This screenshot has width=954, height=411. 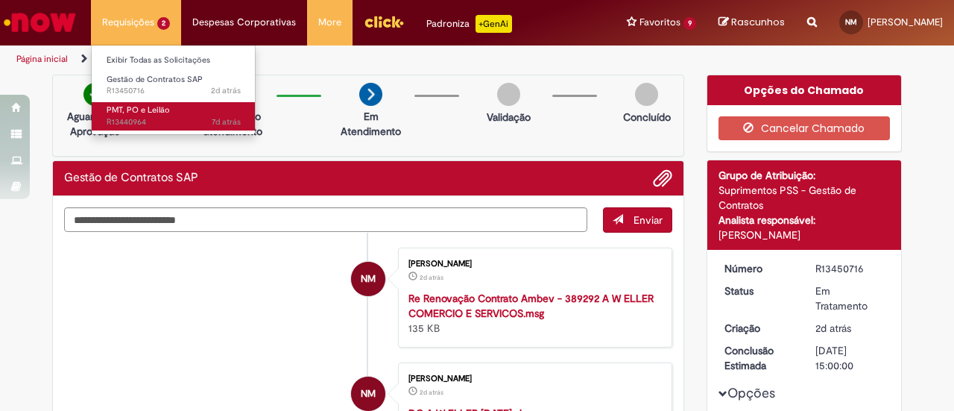 What do you see at coordinates (804, 90) in the screenshot?
I see `div: Opções do Chamado` at bounding box center [804, 90].